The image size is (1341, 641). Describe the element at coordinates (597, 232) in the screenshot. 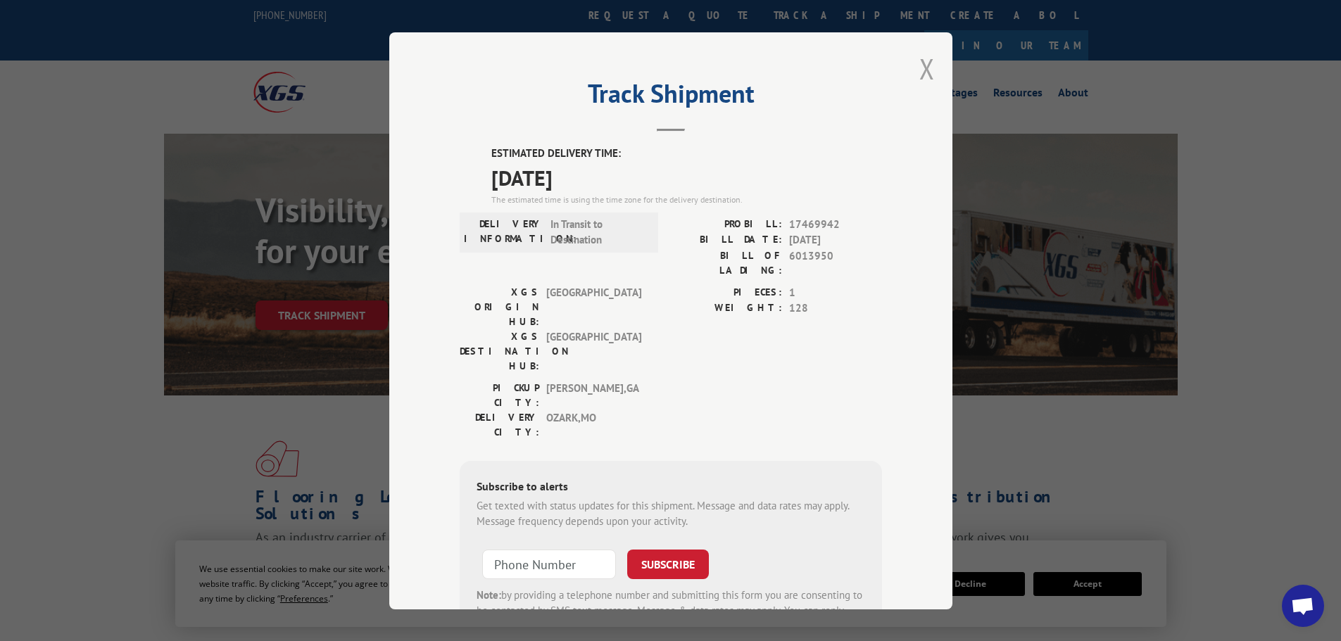

I see `span: In Transit to Destination` at that location.